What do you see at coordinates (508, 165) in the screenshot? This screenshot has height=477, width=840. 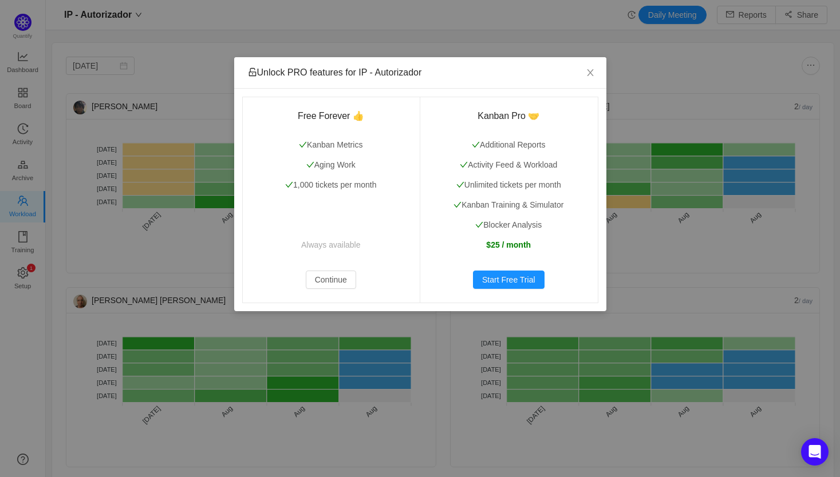 I see `p: Activity Feed & Workload` at bounding box center [508, 165].